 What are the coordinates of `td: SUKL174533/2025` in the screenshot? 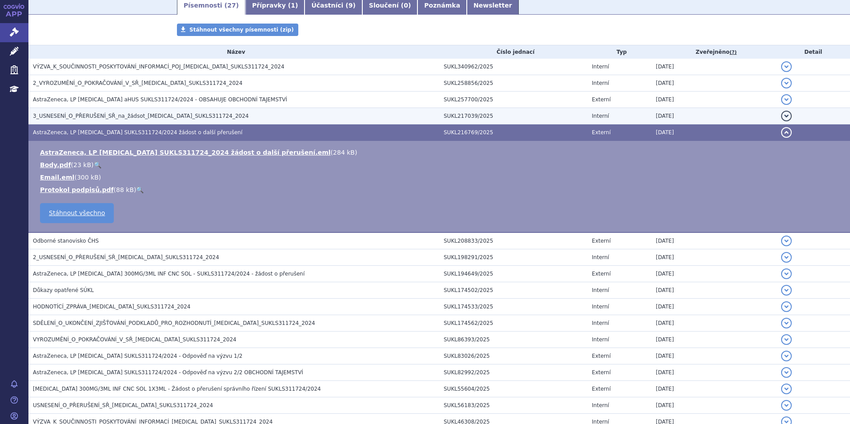 It's located at (513, 307).